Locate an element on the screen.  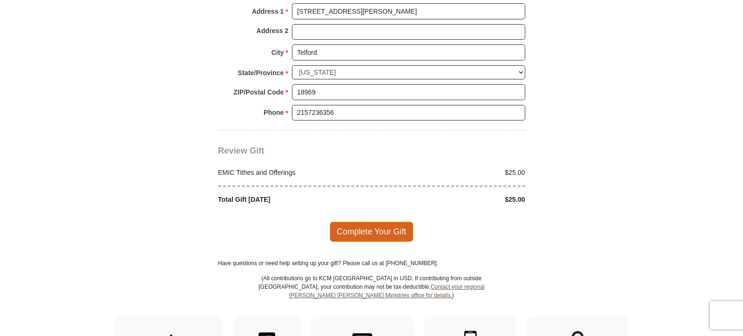
strong: City is located at coordinates (277, 52).